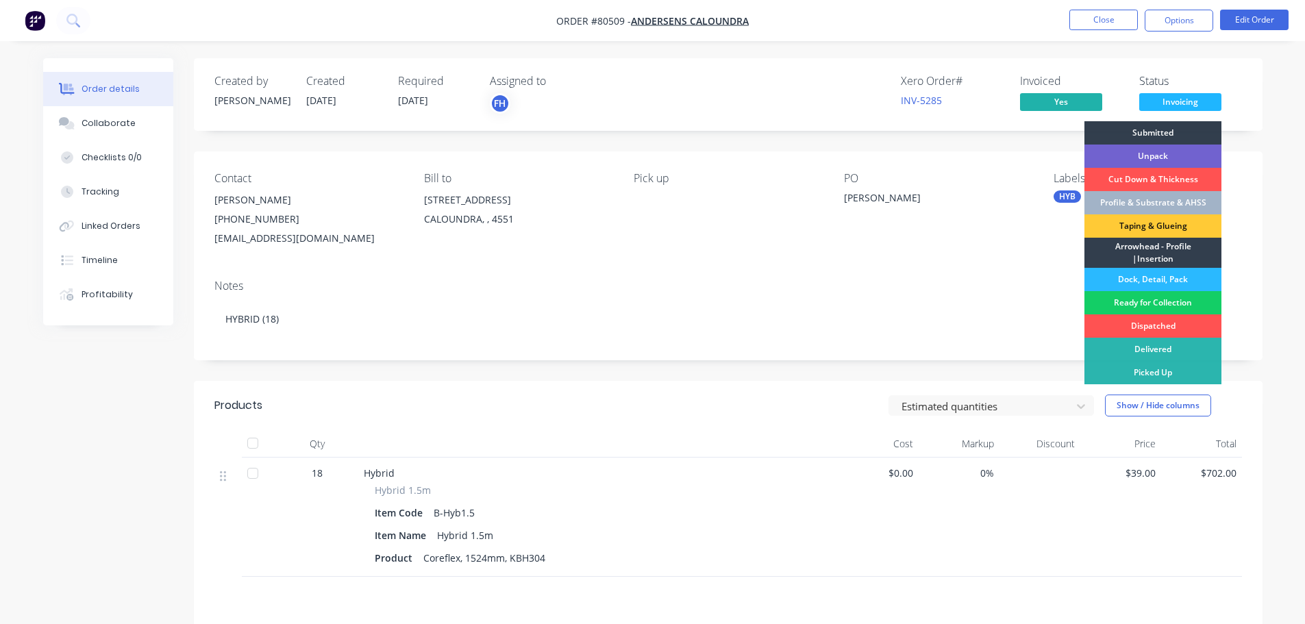 The image size is (1305, 624). Describe the element at coordinates (317, 473) in the screenshot. I see `span: 18` at that location.